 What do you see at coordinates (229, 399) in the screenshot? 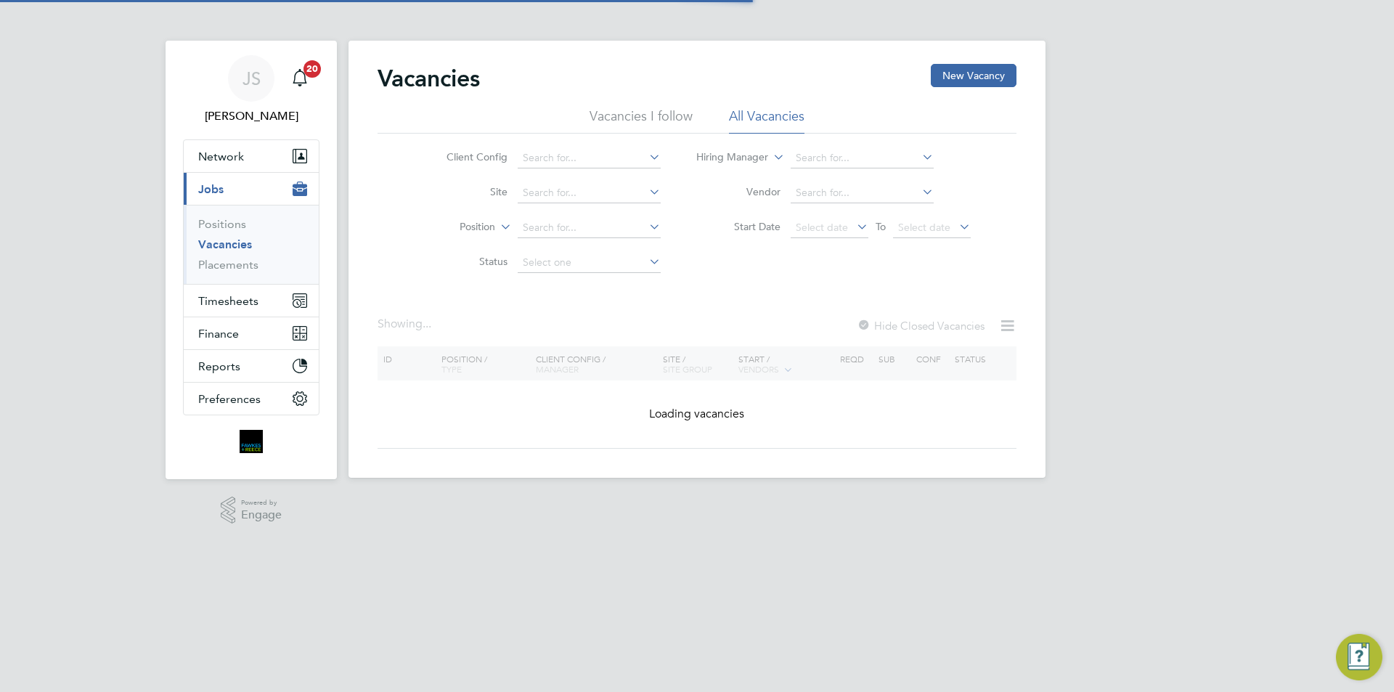
I see `span: Preferences` at bounding box center [229, 399].